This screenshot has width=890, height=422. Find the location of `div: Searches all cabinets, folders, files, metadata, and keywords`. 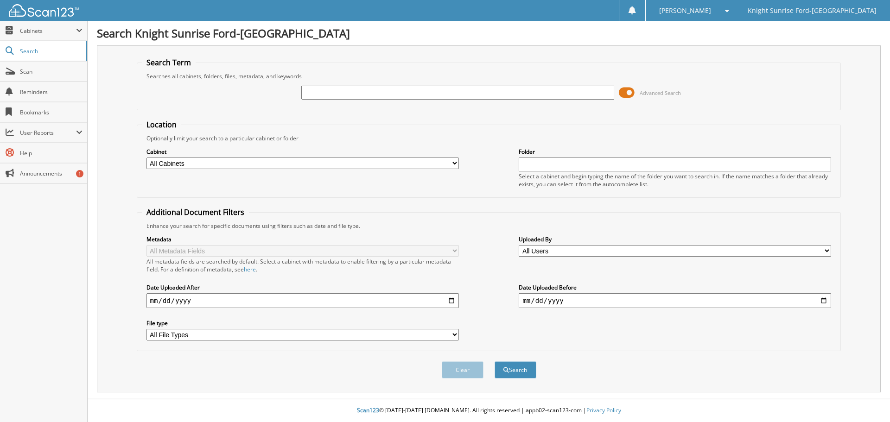

div: Searches all cabinets, folders, files, metadata, and keywords is located at coordinates (489, 76).